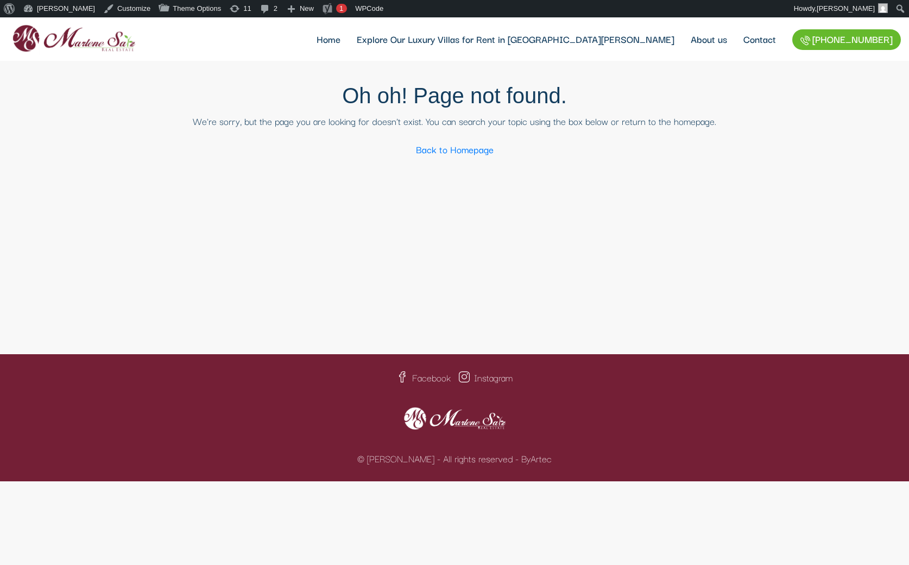 The width and height of the screenshot is (909, 565). I want to click on a: Instagram, so click(486, 377).